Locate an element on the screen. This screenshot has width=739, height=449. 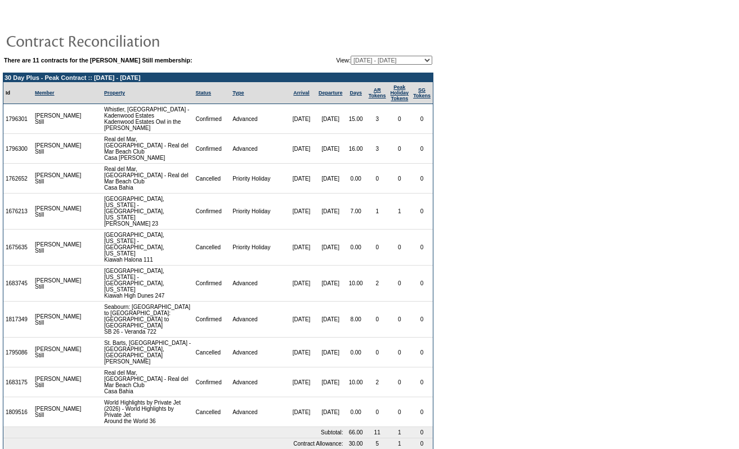
td: Contract Allowance: is located at coordinates (174, 444).